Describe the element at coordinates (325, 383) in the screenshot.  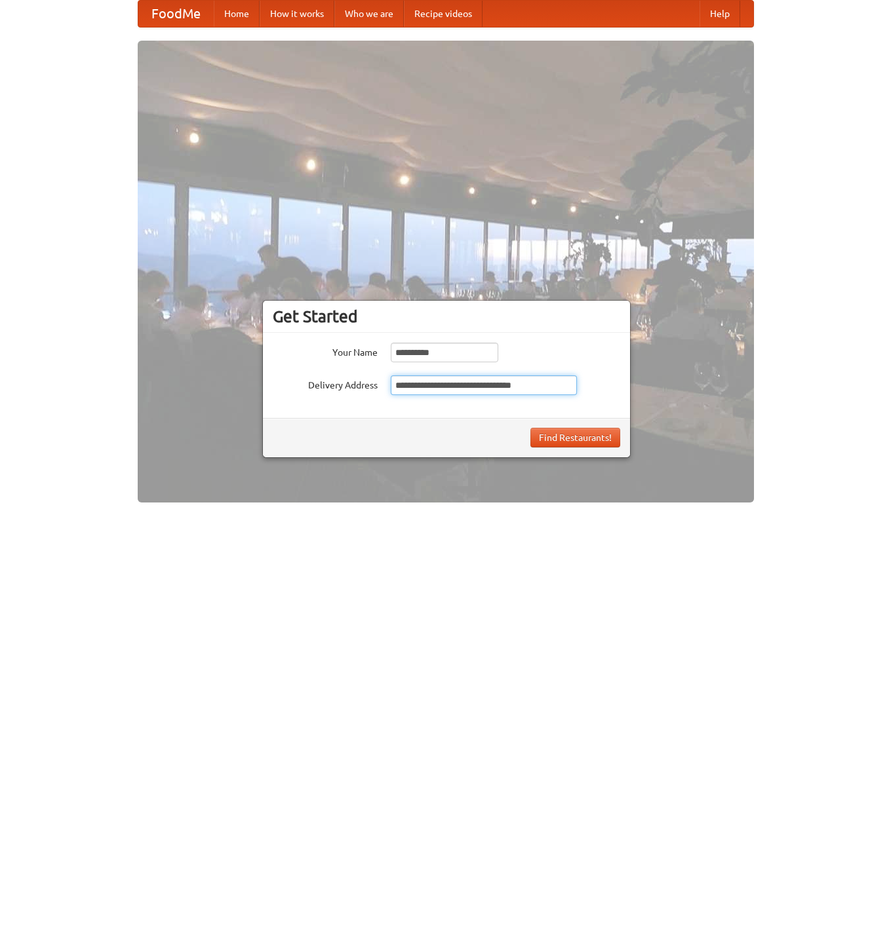
I see `label: Delivery Address` at that location.